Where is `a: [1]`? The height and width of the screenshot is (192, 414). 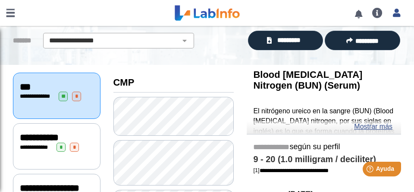
a: [1] is located at coordinates (291, 170).